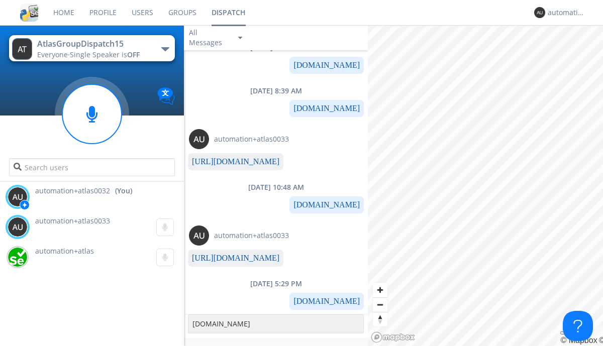  Describe the element at coordinates (104, 54) in the screenshot. I see `span: Single Speaker is` at that location.